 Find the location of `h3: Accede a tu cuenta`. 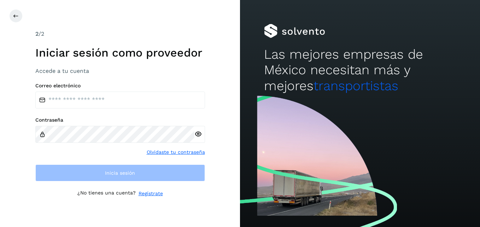

h3: Accede a tu cuenta is located at coordinates (120, 71).